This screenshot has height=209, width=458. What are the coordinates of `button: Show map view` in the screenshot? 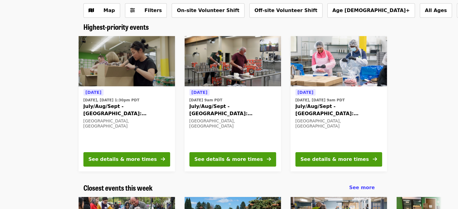 It's located at (102, 11).